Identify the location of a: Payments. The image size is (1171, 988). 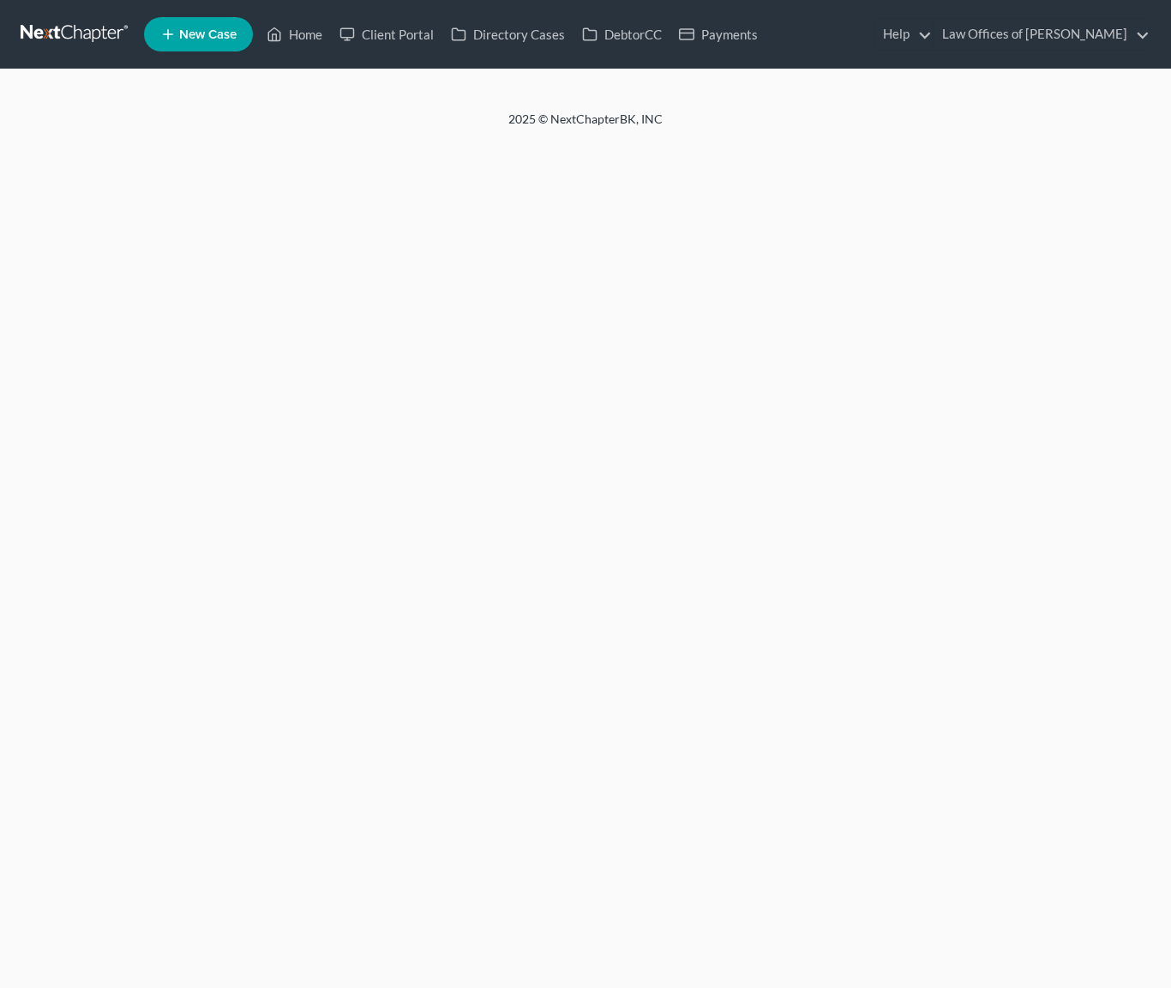
(719, 34).